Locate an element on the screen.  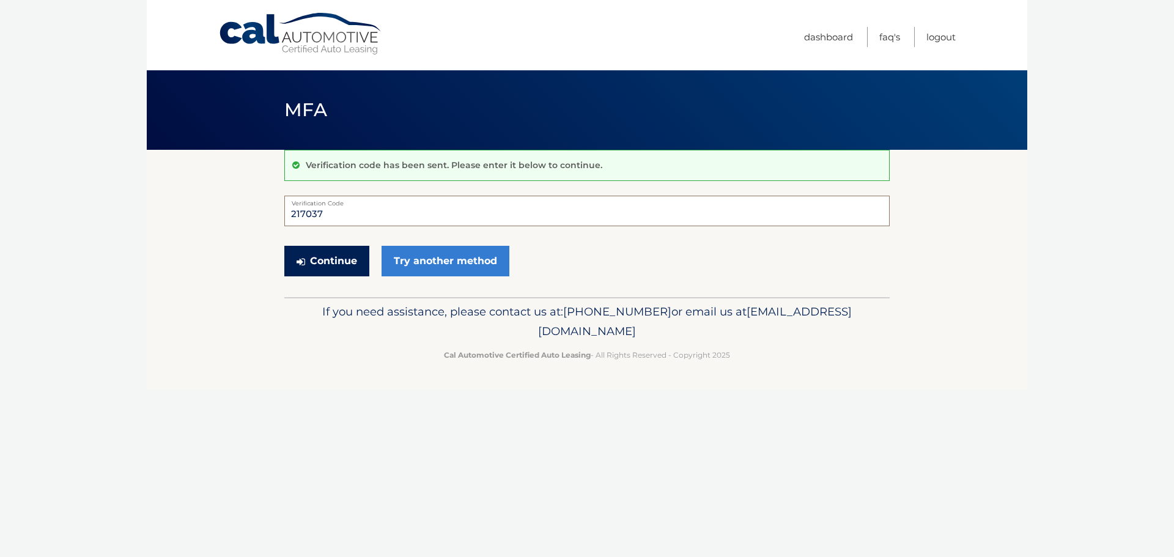
p: If you need assistance, please contact us at: or email us at is located at coordinates (587, 322).